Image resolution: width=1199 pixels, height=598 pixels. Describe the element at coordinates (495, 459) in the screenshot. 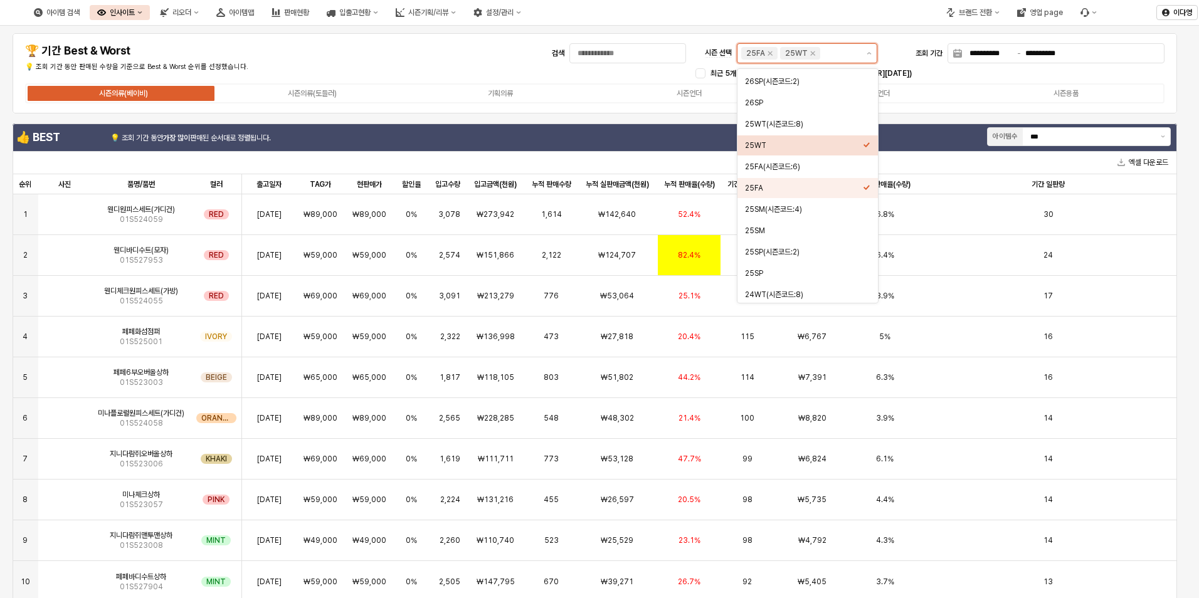

I see `span: ₩111,711` at that location.